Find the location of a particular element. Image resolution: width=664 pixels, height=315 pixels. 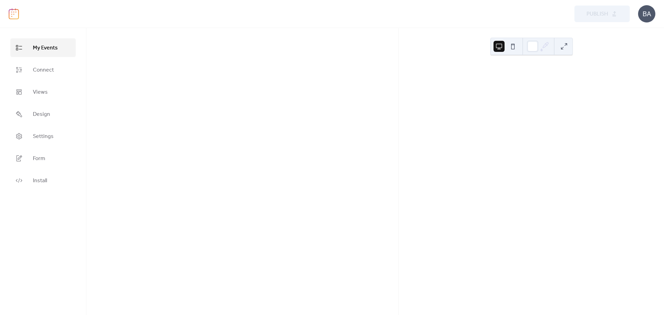

span: My Events is located at coordinates (45, 48).